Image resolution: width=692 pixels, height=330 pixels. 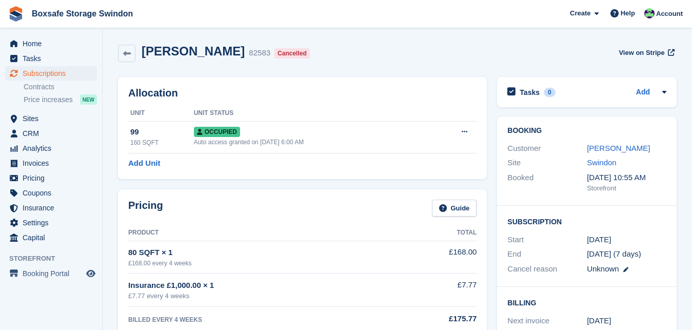 What do you see at coordinates (55, 259) in the screenshot?
I see `span: Storefront` at bounding box center [55, 259].